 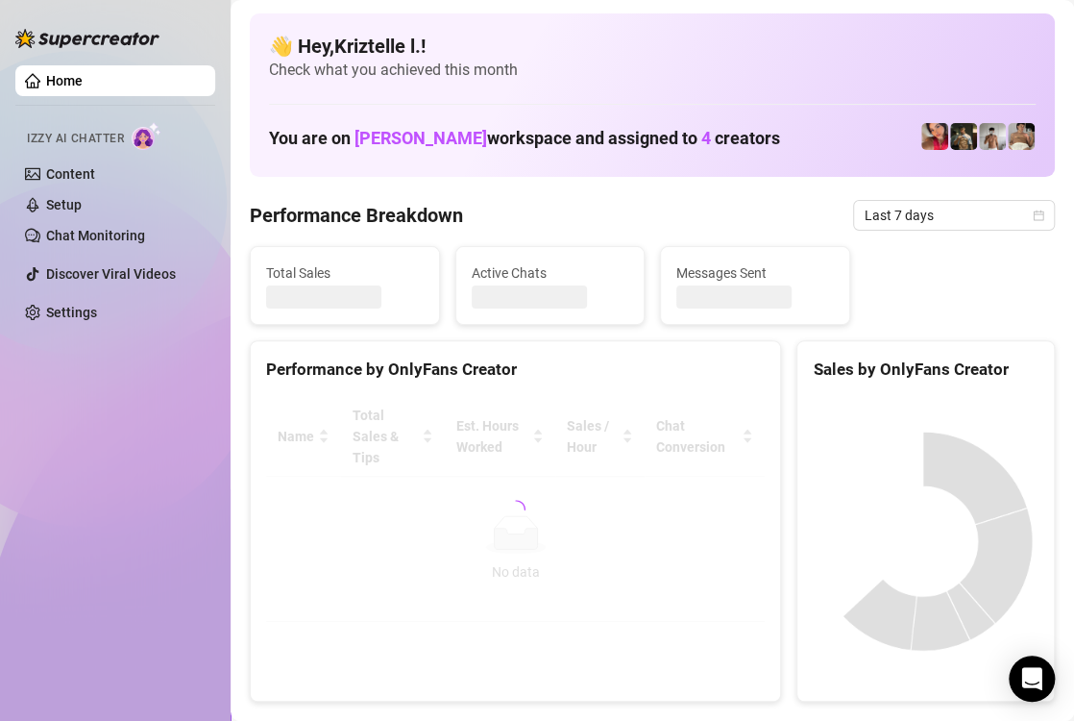 What do you see at coordinates (652, 70) in the screenshot?
I see `span: Check what you achieved this month` at bounding box center [652, 70].